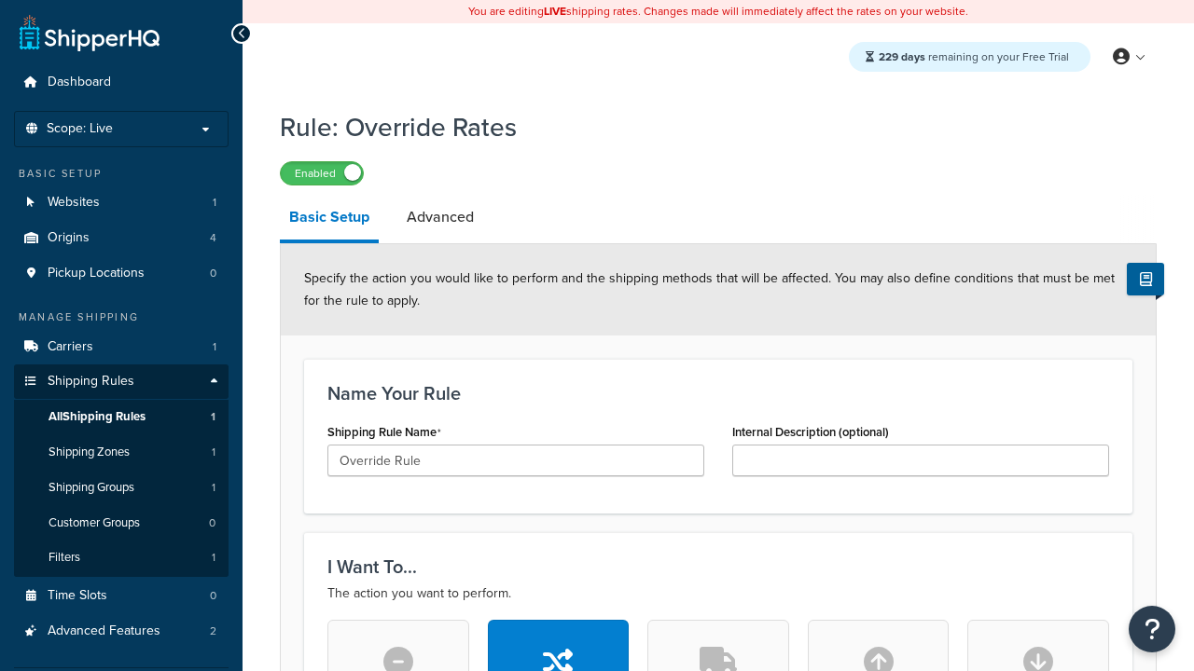  I want to click on li: Advanced Features, so click(121, 631).